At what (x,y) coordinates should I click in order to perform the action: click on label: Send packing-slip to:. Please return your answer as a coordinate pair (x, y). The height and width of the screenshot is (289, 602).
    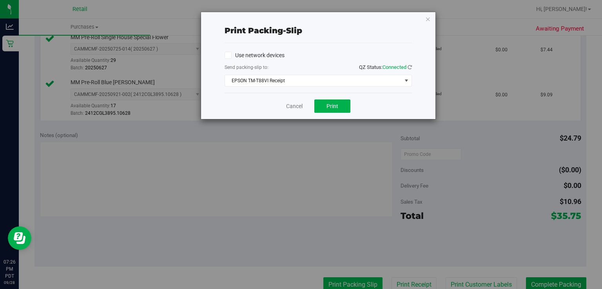
    Looking at the image, I should click on (246, 67).